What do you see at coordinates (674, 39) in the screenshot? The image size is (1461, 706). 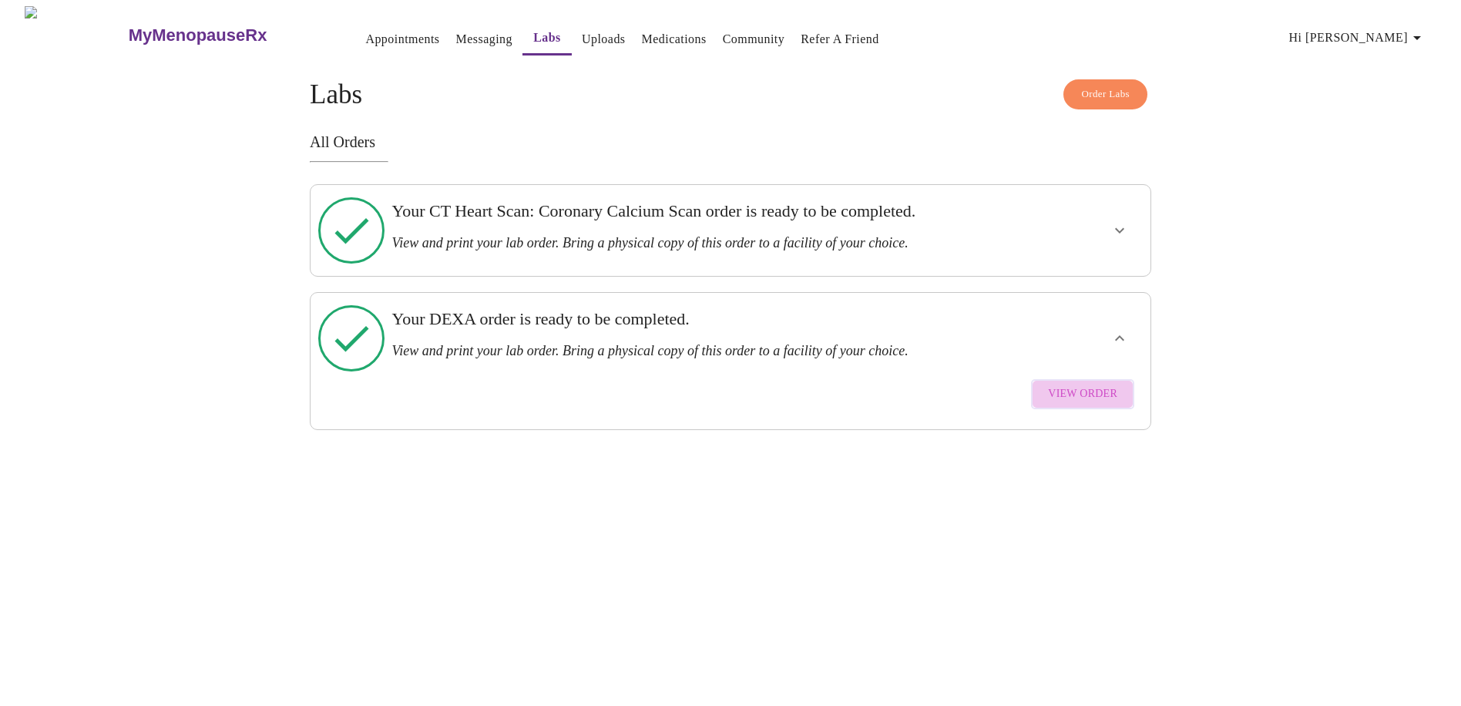 I see `button: Medications` at bounding box center [674, 39].